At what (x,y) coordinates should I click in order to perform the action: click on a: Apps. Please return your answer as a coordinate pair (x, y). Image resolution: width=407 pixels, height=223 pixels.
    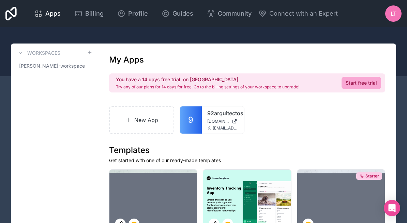
    Looking at the image, I should click on (47, 14).